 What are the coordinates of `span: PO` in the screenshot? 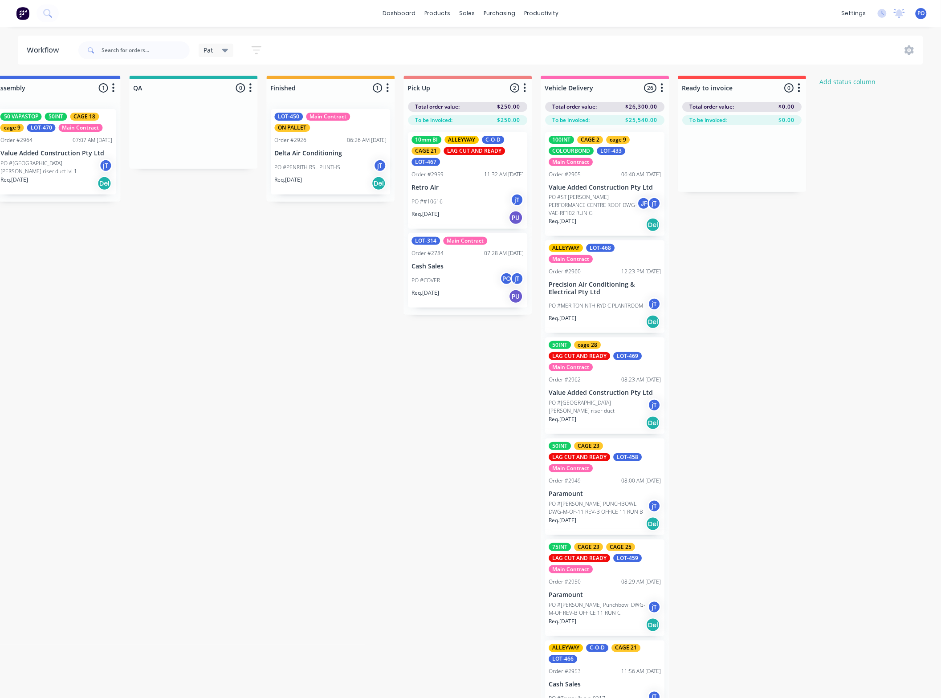 It's located at (921, 13).